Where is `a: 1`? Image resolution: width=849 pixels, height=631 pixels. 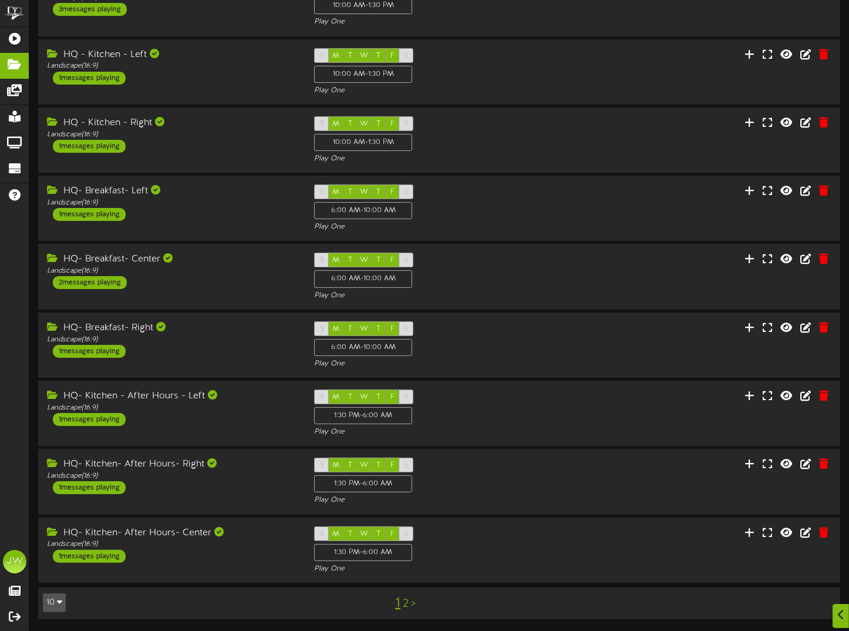
a: 1 is located at coordinates (398, 603).